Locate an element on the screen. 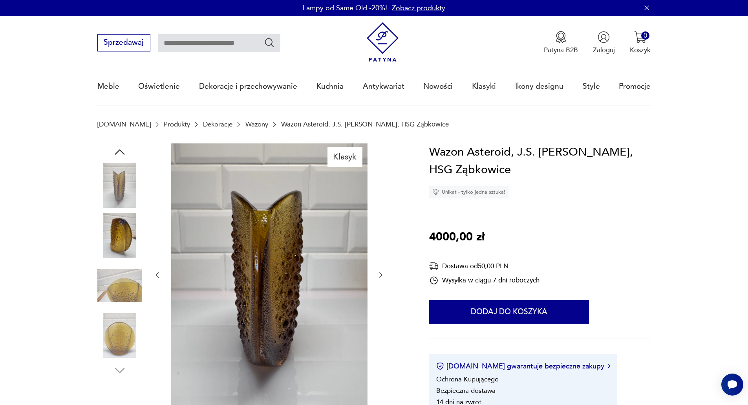 The height and width of the screenshot is (405, 748). li: Bezpieczna dostawa is located at coordinates (466, 390).